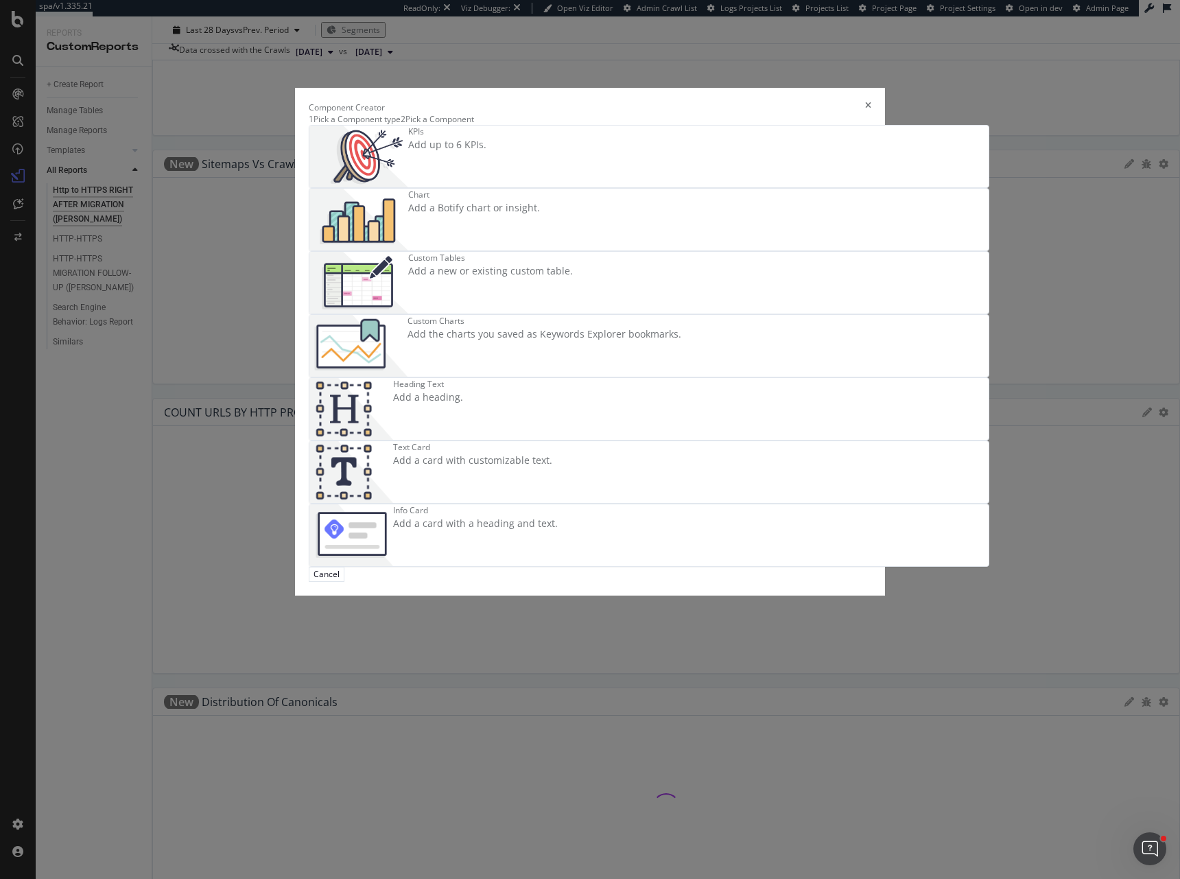 The width and height of the screenshot is (1180, 879). Describe the element at coordinates (351, 535) in the screenshot. I see `img: 9fcGIRyhgxRLRpur6FCk681sBQ4rDmX99LnU5EkywwAAAAAElFTkSuQmCC` at that location.